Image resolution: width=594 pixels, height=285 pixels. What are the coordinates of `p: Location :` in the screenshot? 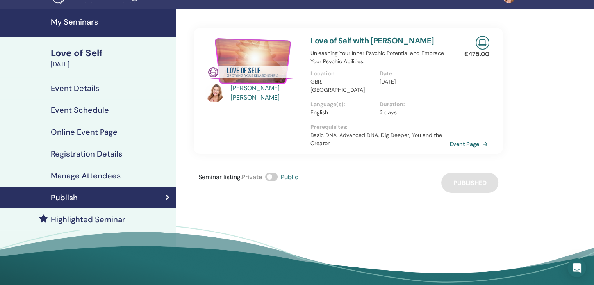 It's located at (342, 73).